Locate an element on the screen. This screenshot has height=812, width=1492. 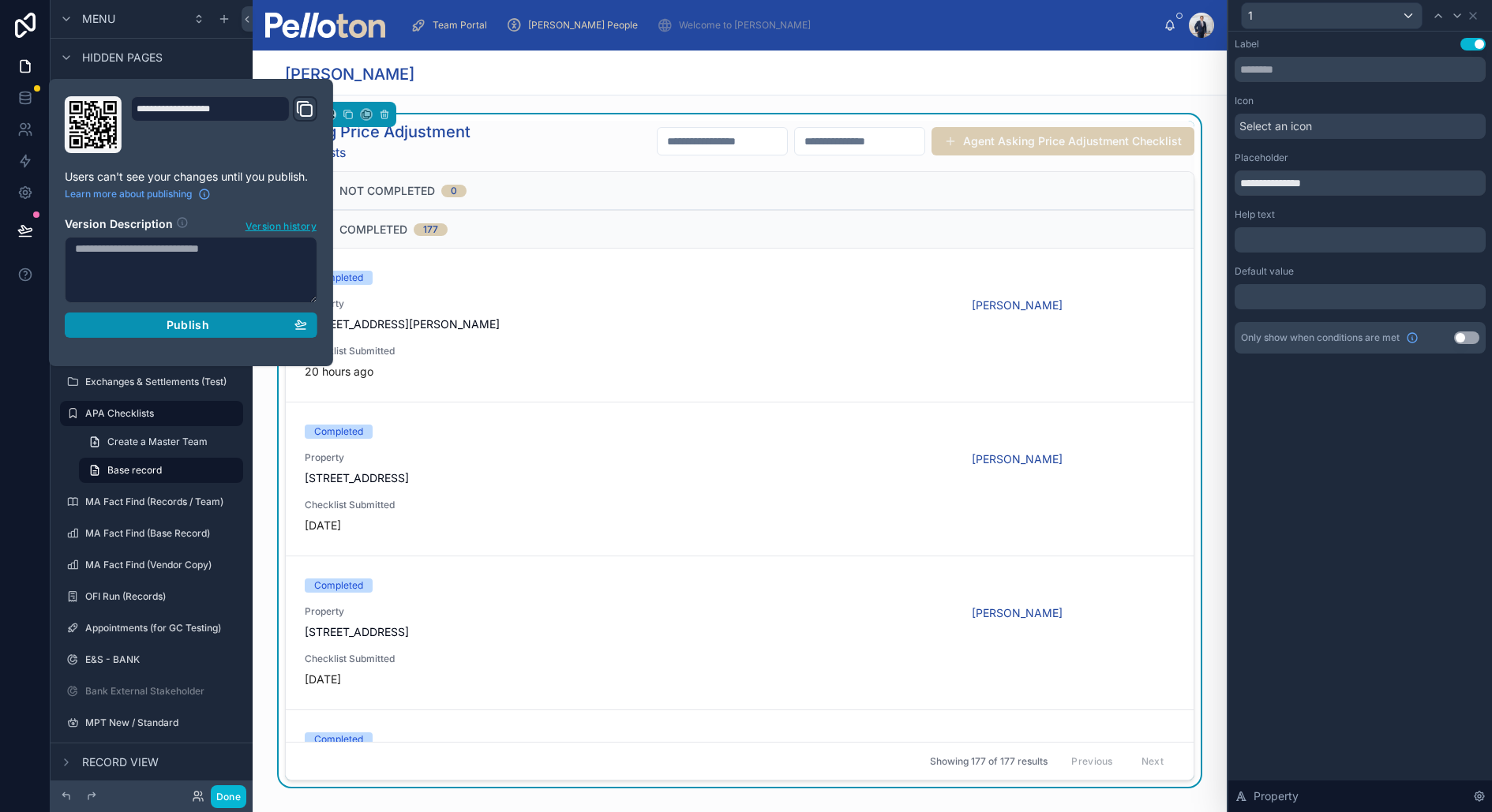
a: APA Checklists is located at coordinates (152, 414).